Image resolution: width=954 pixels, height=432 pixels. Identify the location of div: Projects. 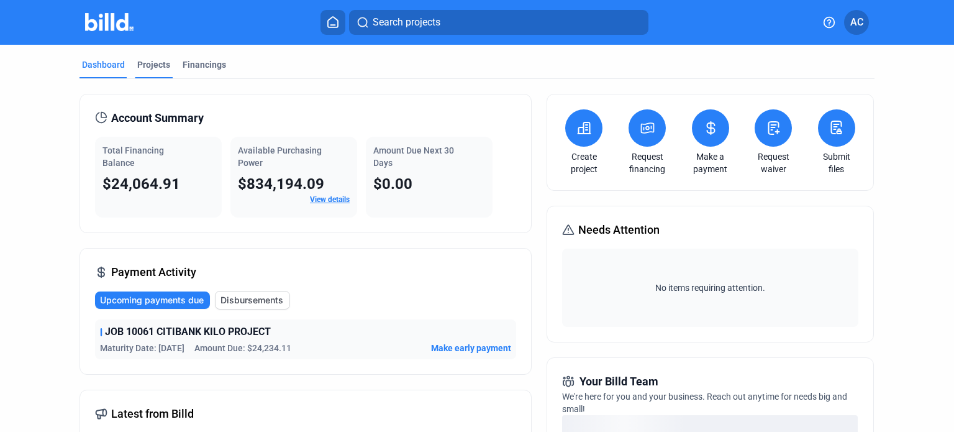
(153, 65).